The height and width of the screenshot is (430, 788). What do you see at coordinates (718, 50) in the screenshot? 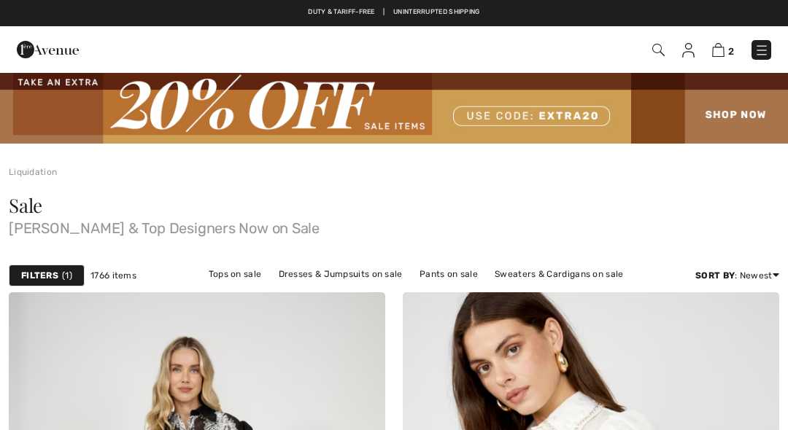
I see `img: Shopping Bag` at bounding box center [718, 50].